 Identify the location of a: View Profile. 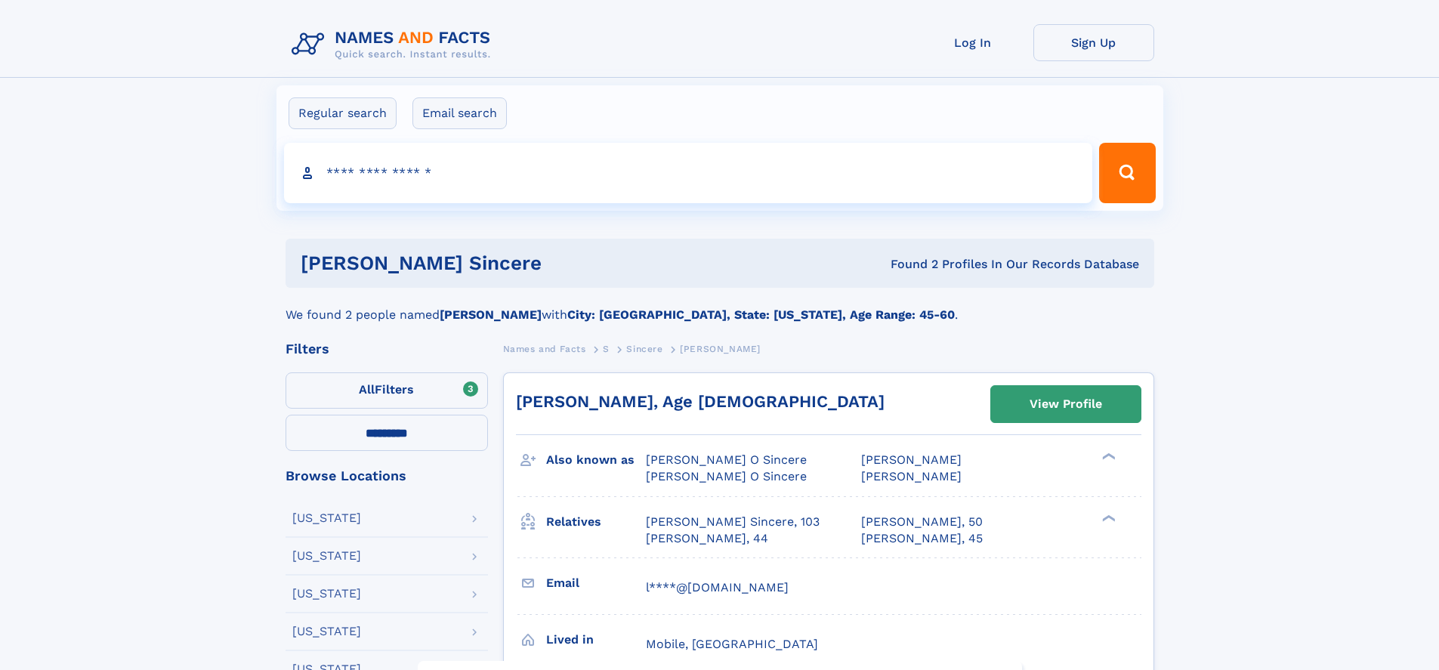
(1066, 404).